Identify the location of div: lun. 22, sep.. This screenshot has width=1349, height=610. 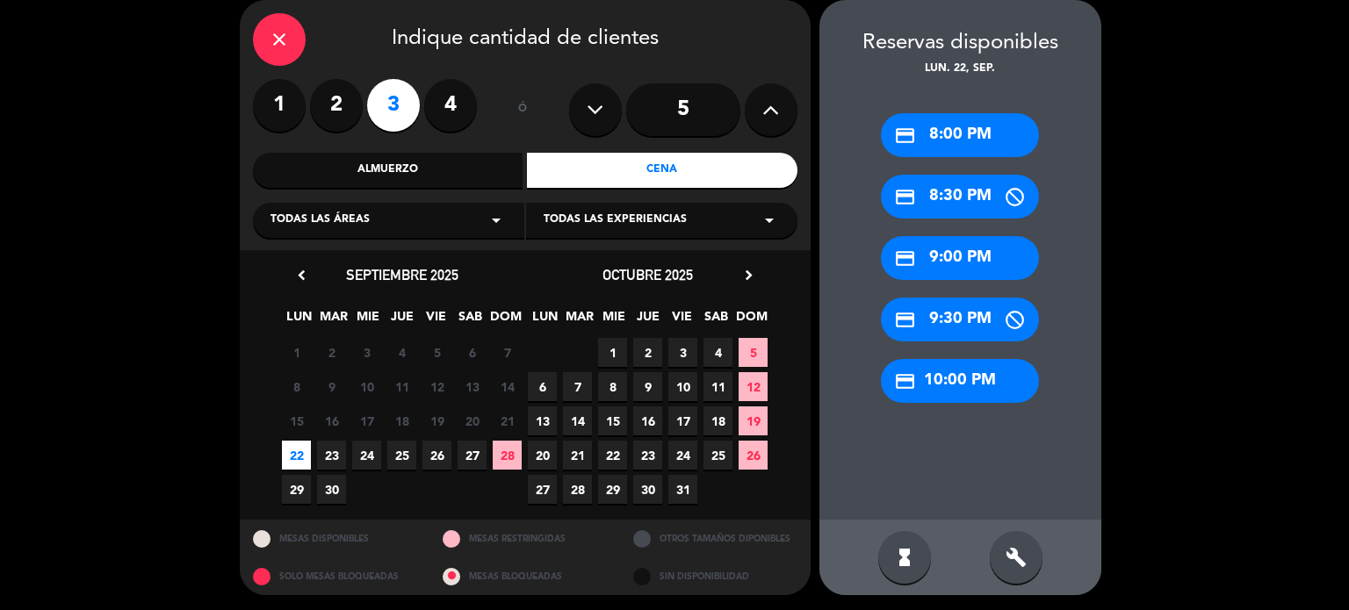
(960, 69).